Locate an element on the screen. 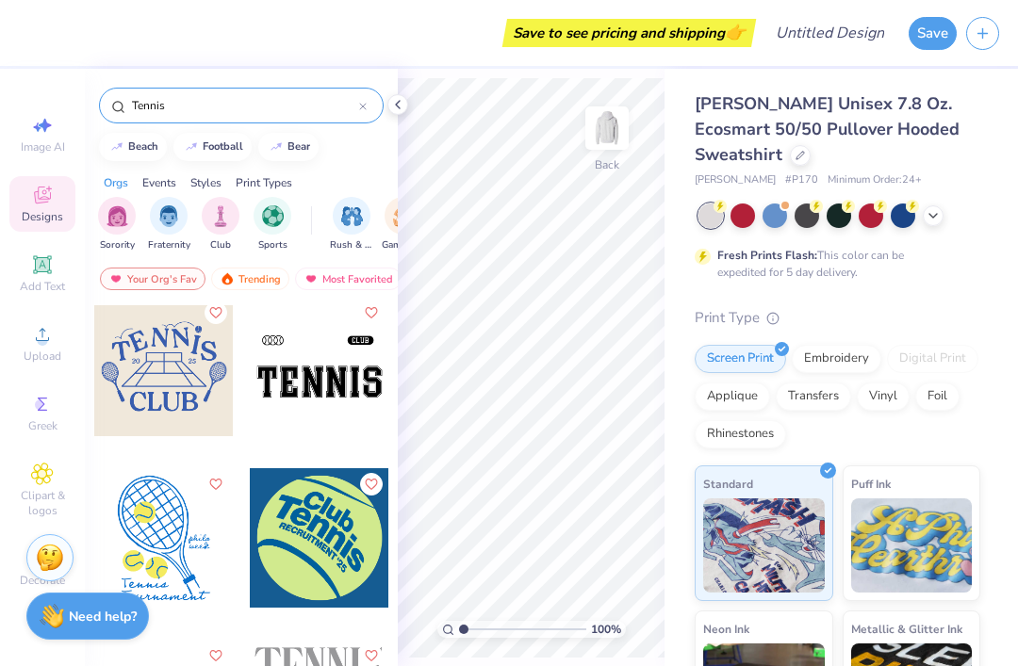  button: Save is located at coordinates (932, 33).